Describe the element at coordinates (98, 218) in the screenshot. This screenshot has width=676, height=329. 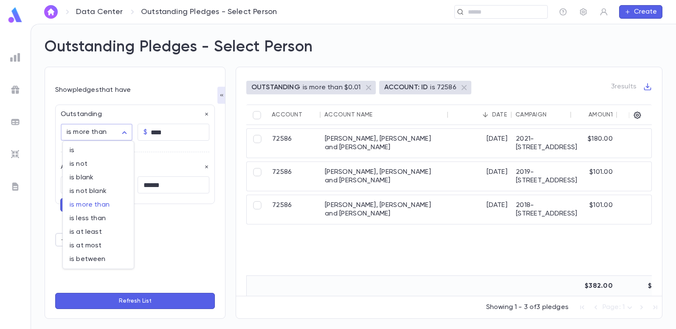
I see `span: is less than` at that location.